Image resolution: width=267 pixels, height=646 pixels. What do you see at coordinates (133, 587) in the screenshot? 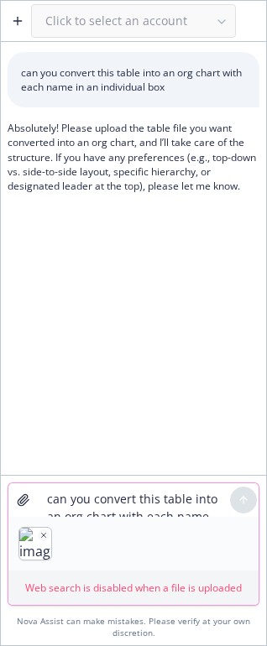
I see `p: Web search is disabled when a file is uploaded` at bounding box center [133, 587].